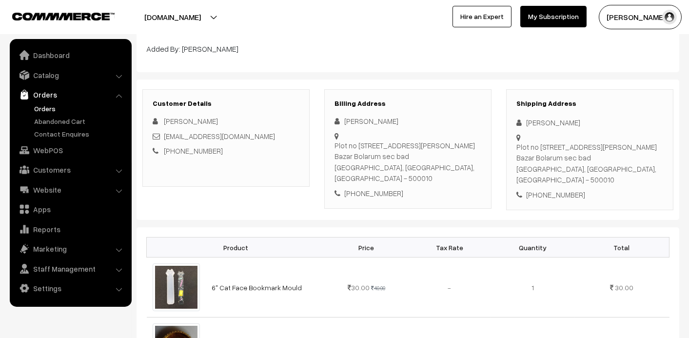 This screenshot has height=338, width=689. I want to click on img: user, so click(670, 17).